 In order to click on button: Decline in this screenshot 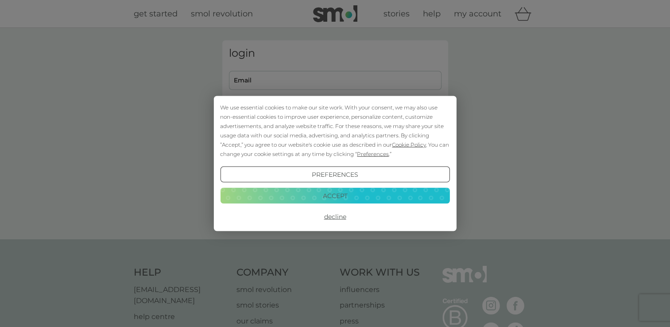, I will do `click(335, 217)`.